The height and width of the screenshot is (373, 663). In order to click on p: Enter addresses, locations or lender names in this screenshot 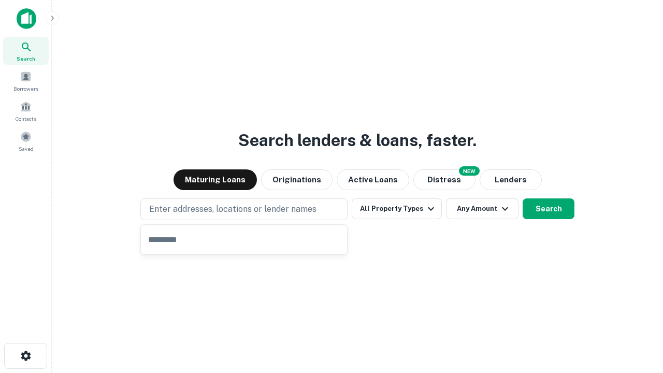, I will do `click(233, 209)`.